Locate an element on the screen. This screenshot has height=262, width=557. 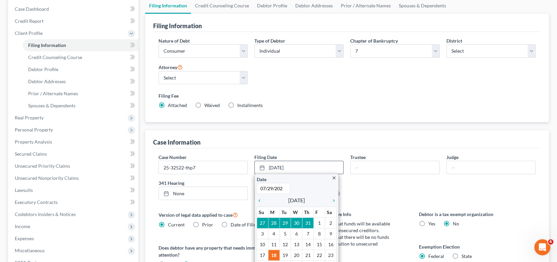
span: Debtor Addresses is located at coordinates (47, 81).